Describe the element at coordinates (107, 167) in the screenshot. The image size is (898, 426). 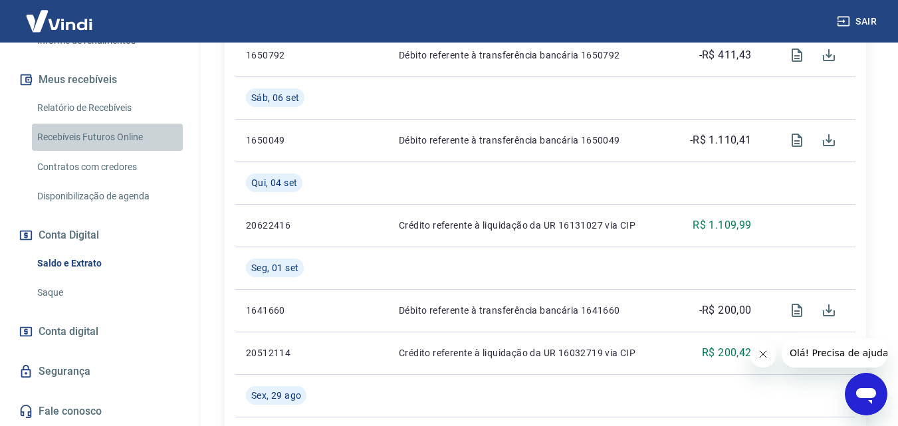
I see `a: Contratos com credores` at that location.